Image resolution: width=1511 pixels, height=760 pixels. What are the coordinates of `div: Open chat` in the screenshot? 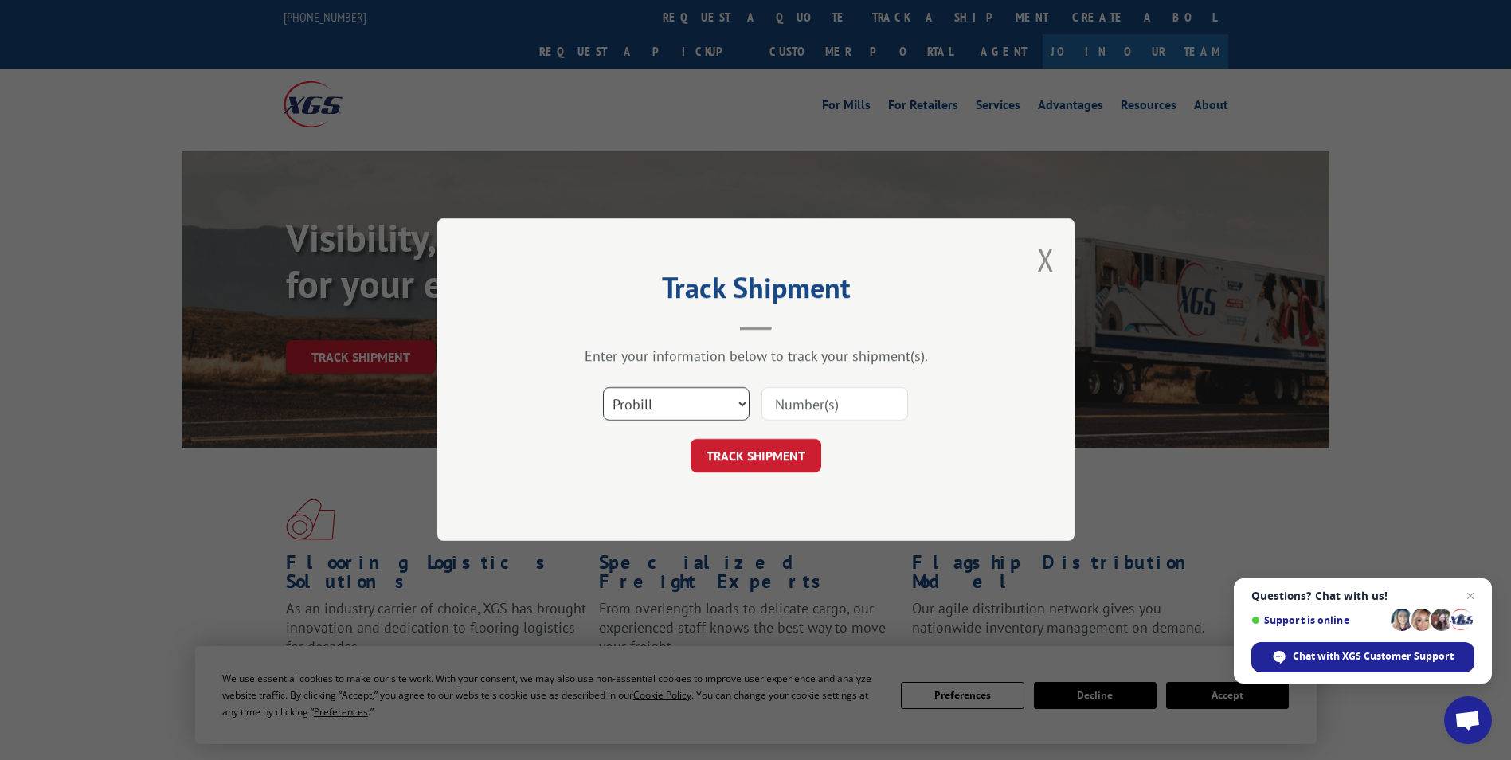 It's located at (1468, 720).